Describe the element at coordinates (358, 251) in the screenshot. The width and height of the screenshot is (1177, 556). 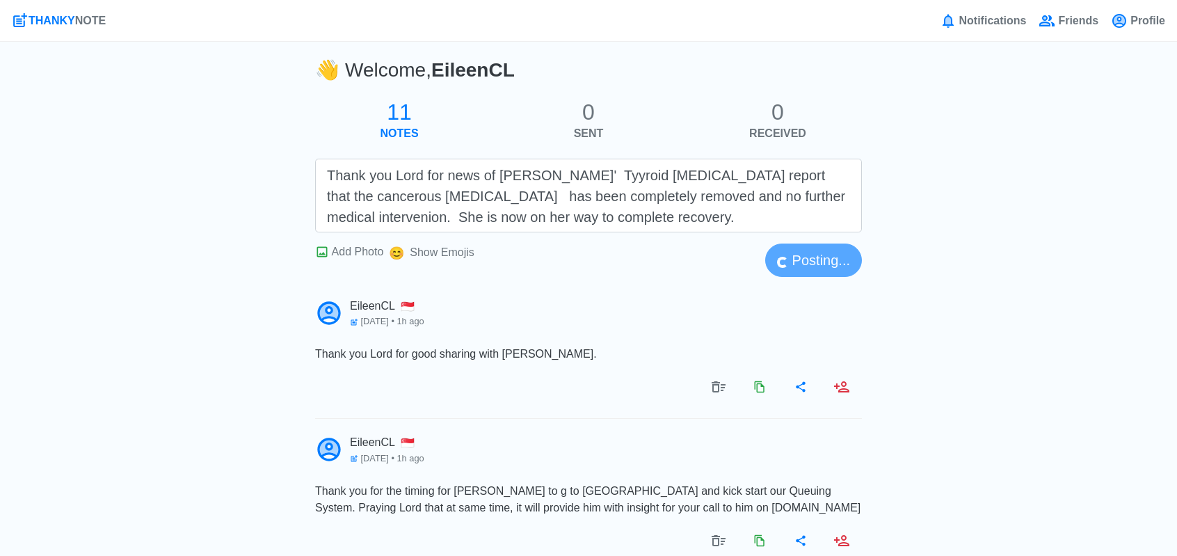
I see `span: Add Photo` at that location.